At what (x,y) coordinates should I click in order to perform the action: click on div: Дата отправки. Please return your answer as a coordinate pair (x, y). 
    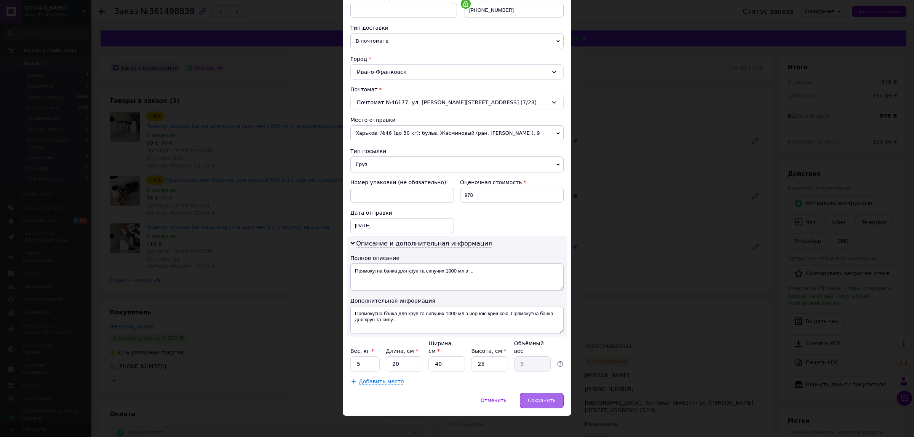
    Looking at the image, I should click on (402, 213).